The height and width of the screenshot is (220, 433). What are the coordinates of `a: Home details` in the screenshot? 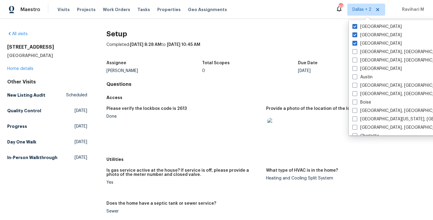 It's located at (20, 69).